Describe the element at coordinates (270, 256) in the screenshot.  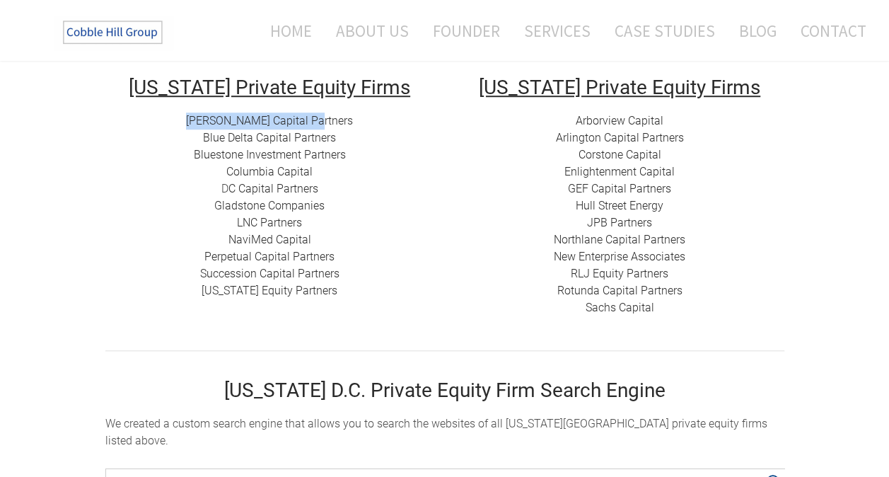
I see `a: ​Perpetual Capital Partners` at that location.